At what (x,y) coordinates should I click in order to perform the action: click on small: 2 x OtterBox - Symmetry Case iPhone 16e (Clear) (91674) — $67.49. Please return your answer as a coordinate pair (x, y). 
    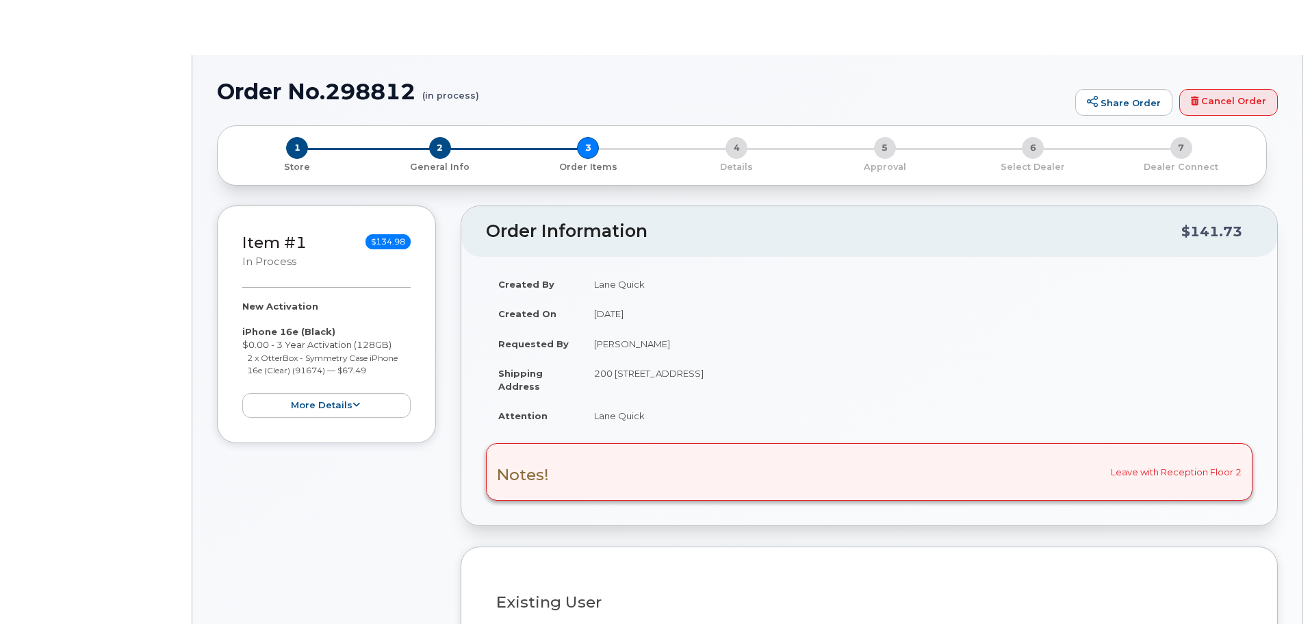
    Looking at the image, I should click on (322, 364).